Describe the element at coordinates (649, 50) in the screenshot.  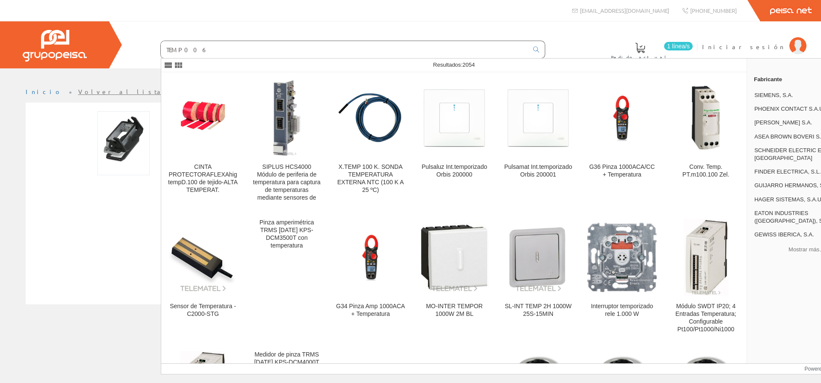
I see `a: 1 línea/s Pedido actual` at that location.